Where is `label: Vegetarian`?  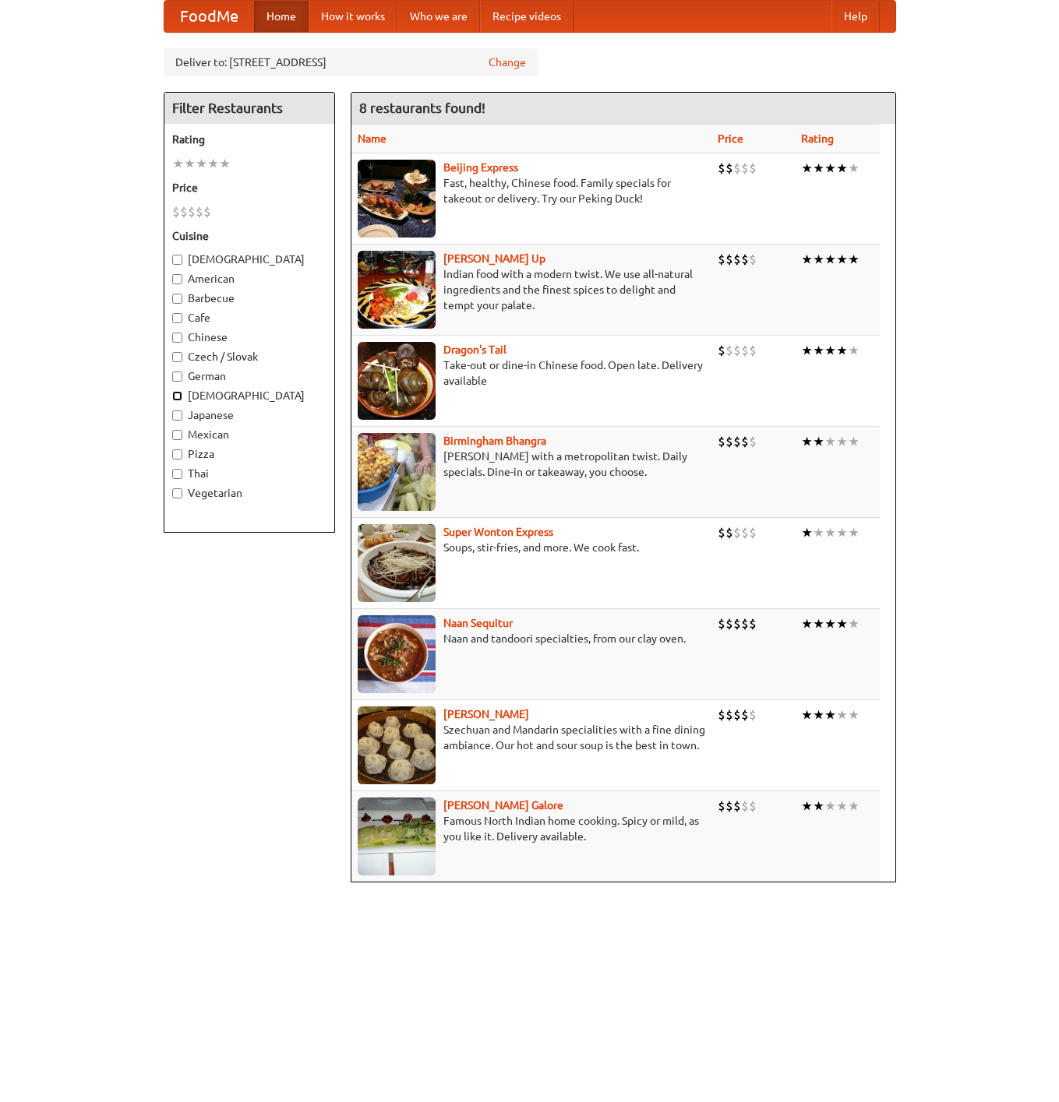
label: Vegetarian is located at coordinates (249, 493).